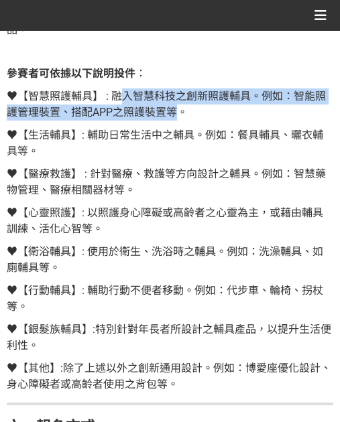  What do you see at coordinates (166, 182) in the screenshot?
I see `span: ♥【醫療救護】 : 針對醫療、救護等方向設計之輔具。例如：智慧藥物管理、醫療相關器材等。` at bounding box center [166, 182].